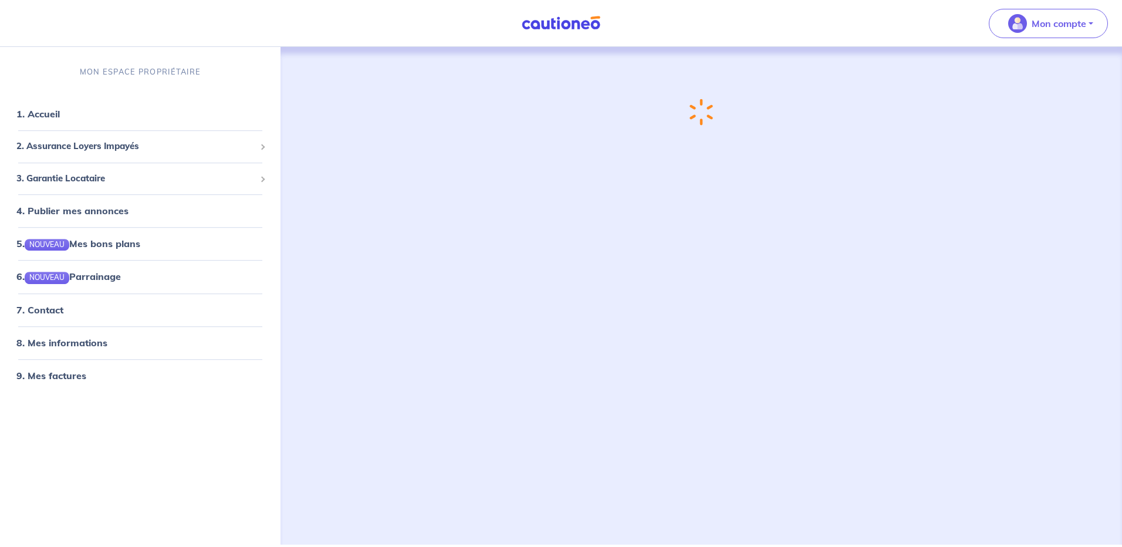 The image size is (1122, 547). I want to click on img: Cautioneo, so click(561, 23).